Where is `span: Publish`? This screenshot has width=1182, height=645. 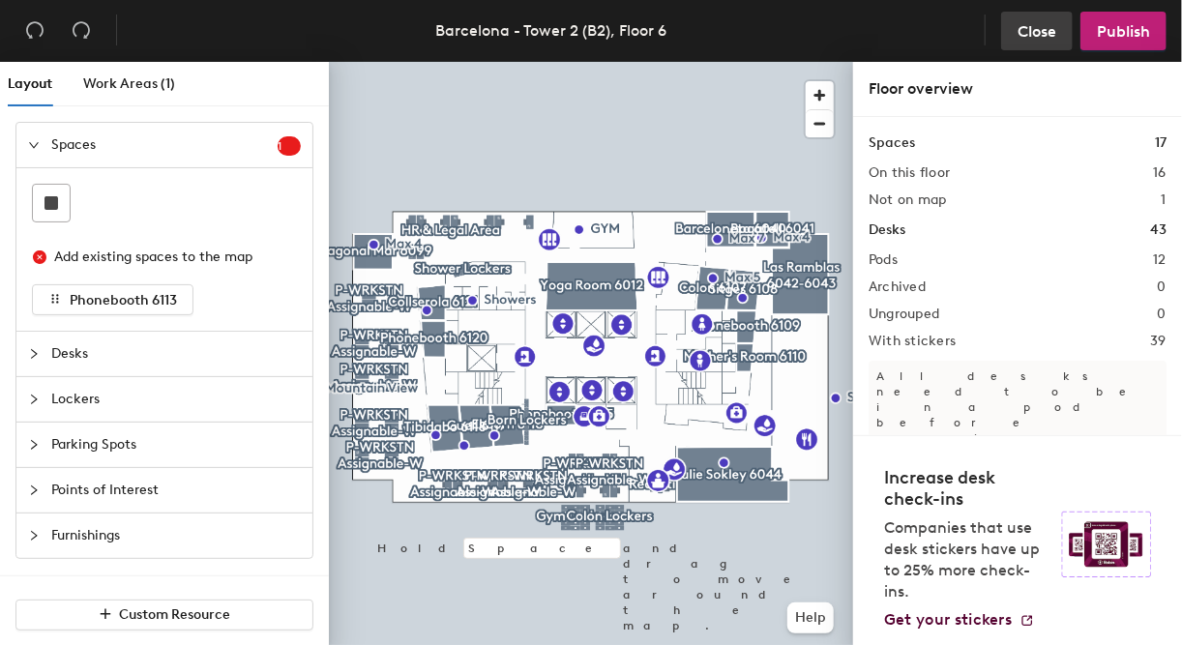 span: Publish is located at coordinates (1123, 31).